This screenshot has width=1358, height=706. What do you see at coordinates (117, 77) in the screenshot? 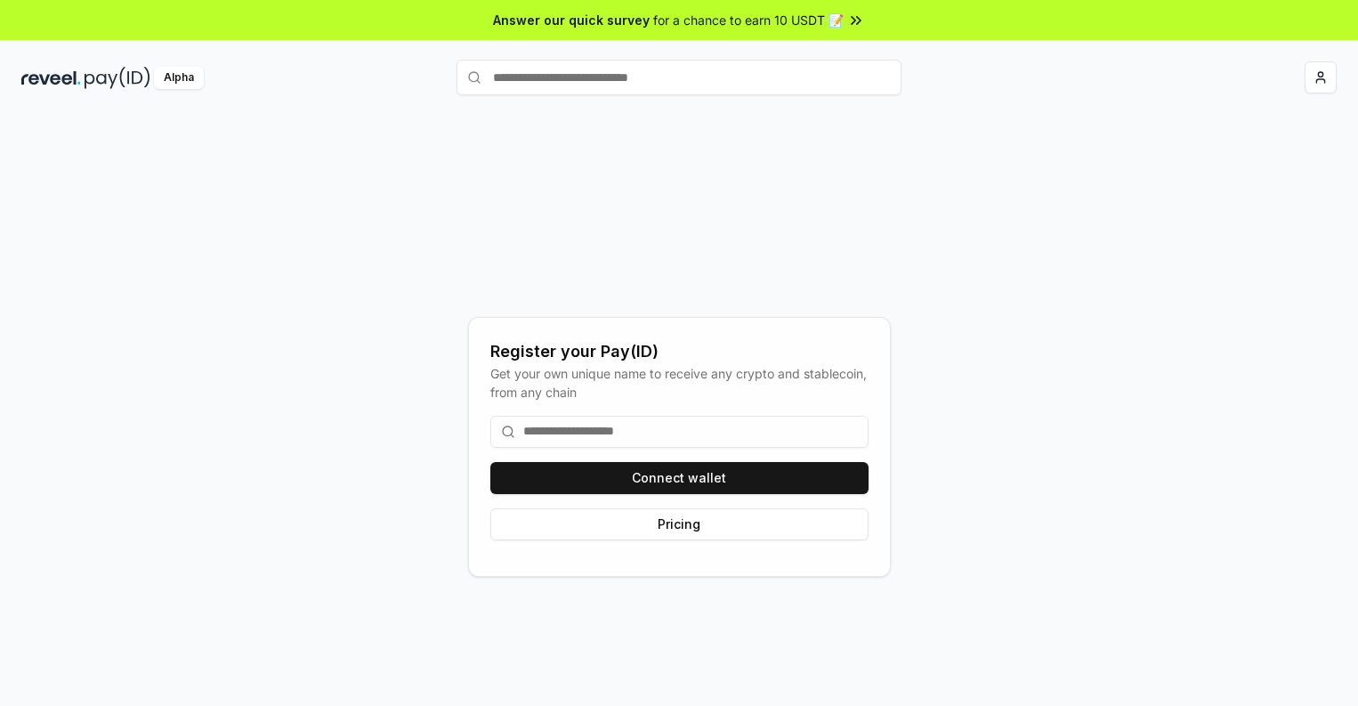
I see `img: pay_id` at bounding box center [117, 77].